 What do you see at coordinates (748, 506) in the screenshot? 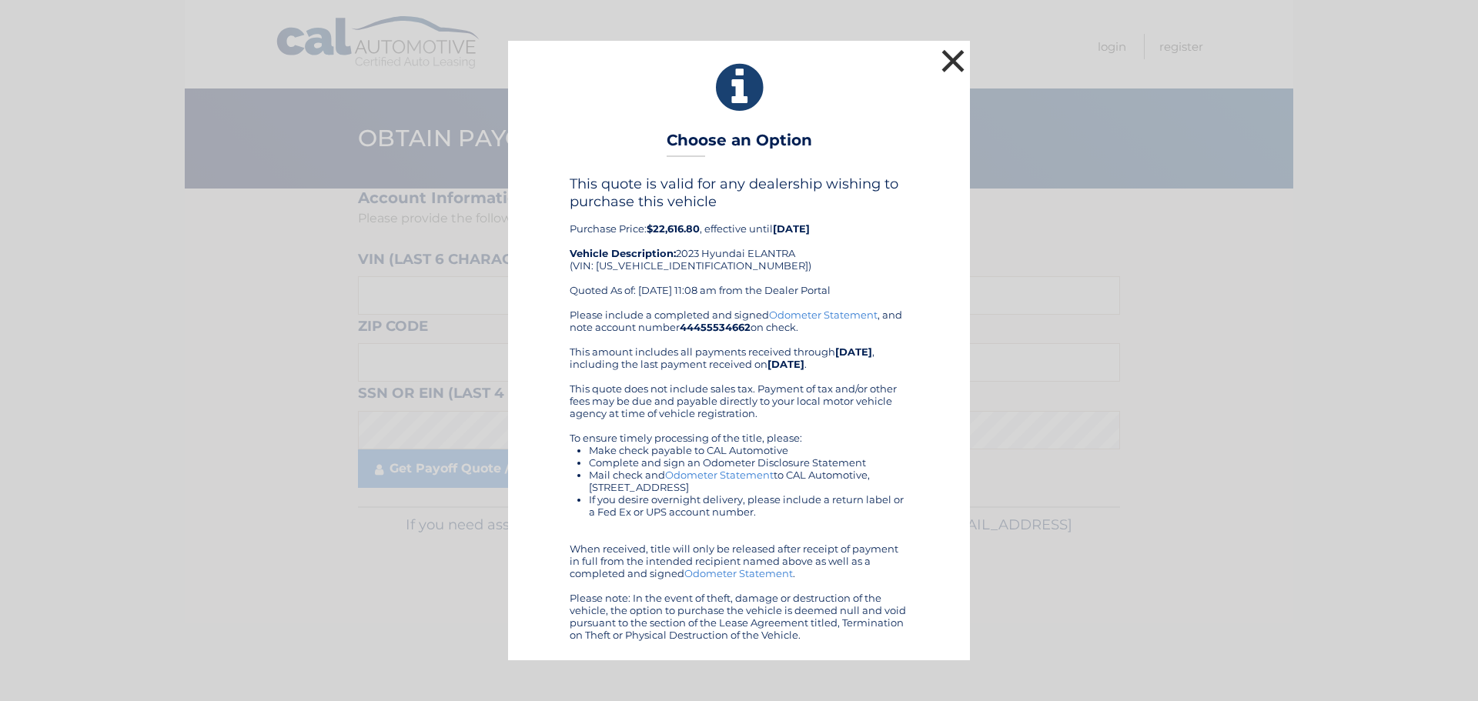
I see `li: If you desire overnight delivery, please include a return label or a Fed Ex or UPS account number.` at bounding box center [748, 506].